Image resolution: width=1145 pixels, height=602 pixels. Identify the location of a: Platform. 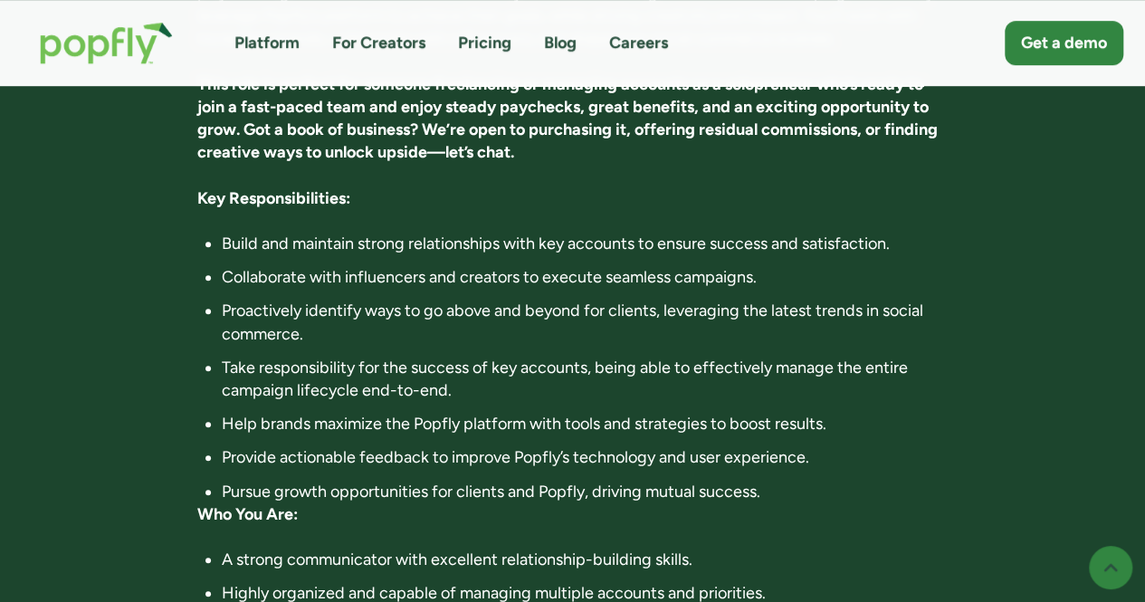
(267, 43).